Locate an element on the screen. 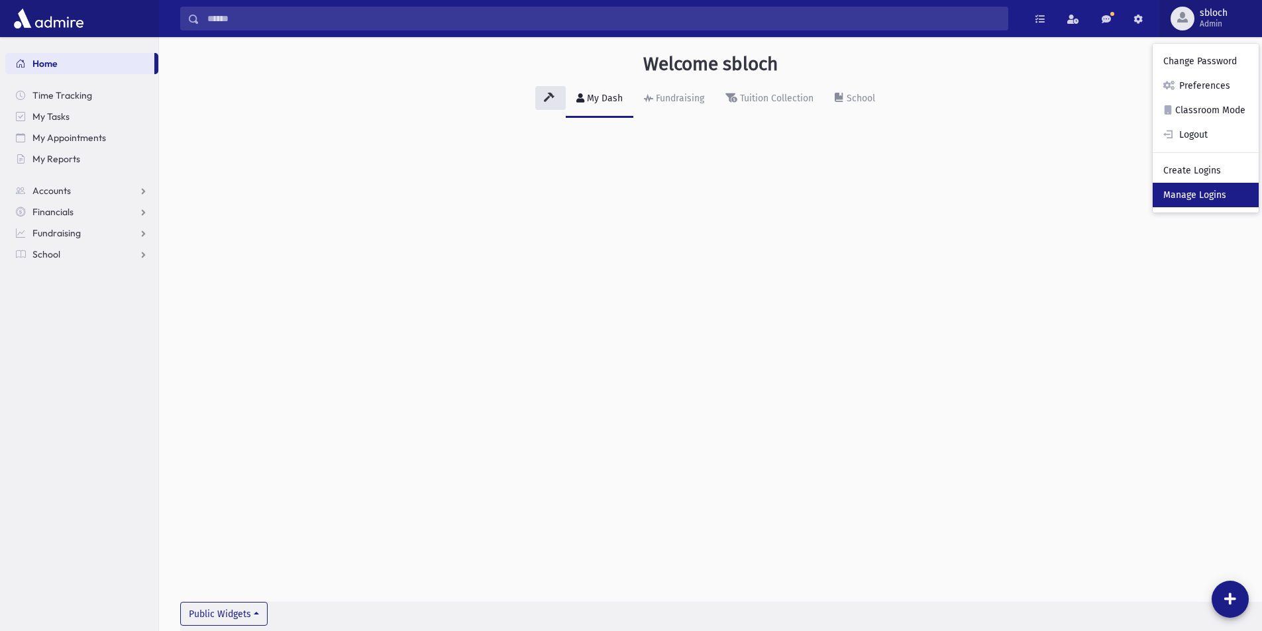  div: Fundraising is located at coordinates (678, 98).